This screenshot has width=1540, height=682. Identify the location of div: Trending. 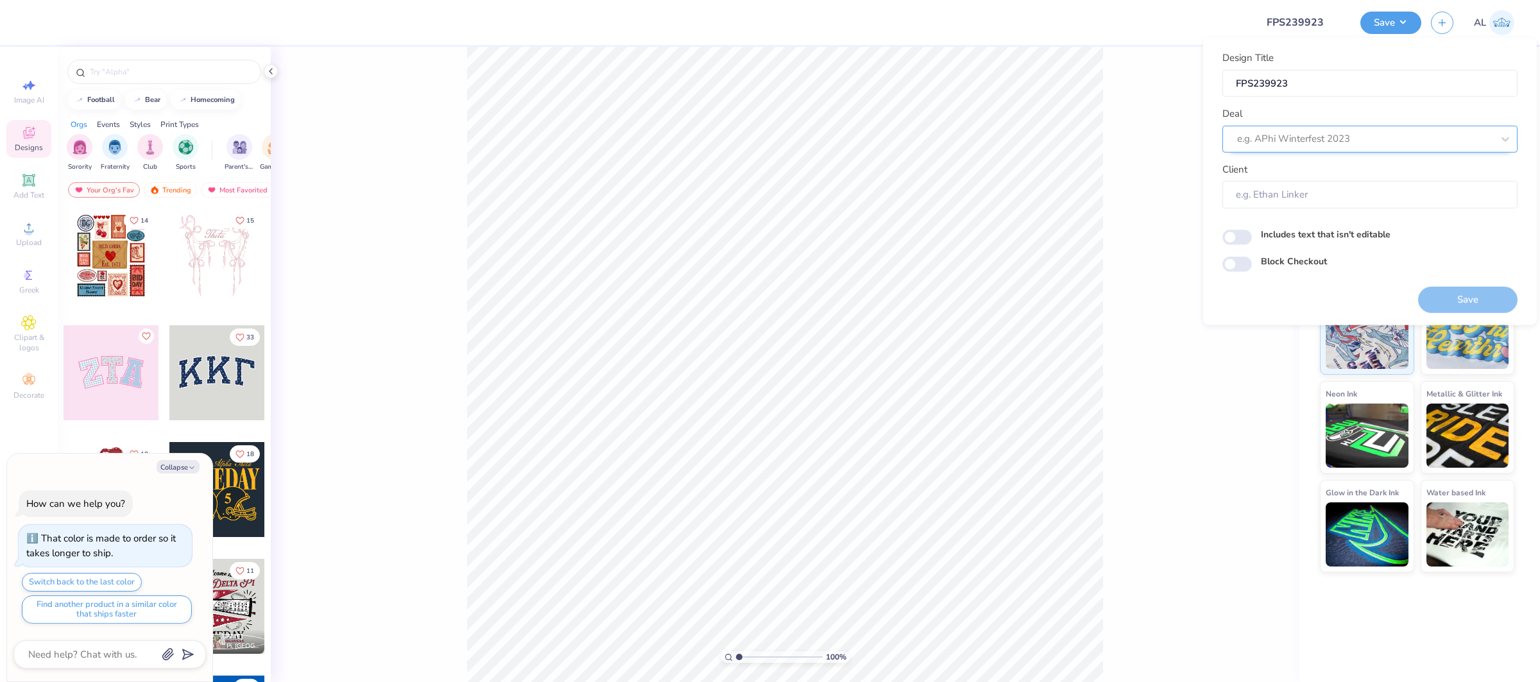
(170, 190).